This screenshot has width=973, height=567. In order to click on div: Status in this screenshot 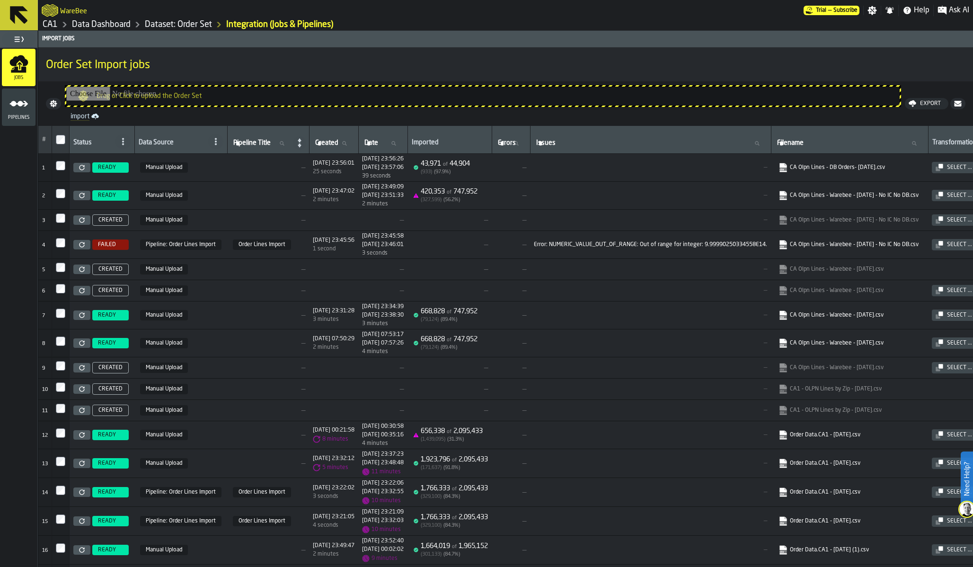, I will do `click(93, 143)`.